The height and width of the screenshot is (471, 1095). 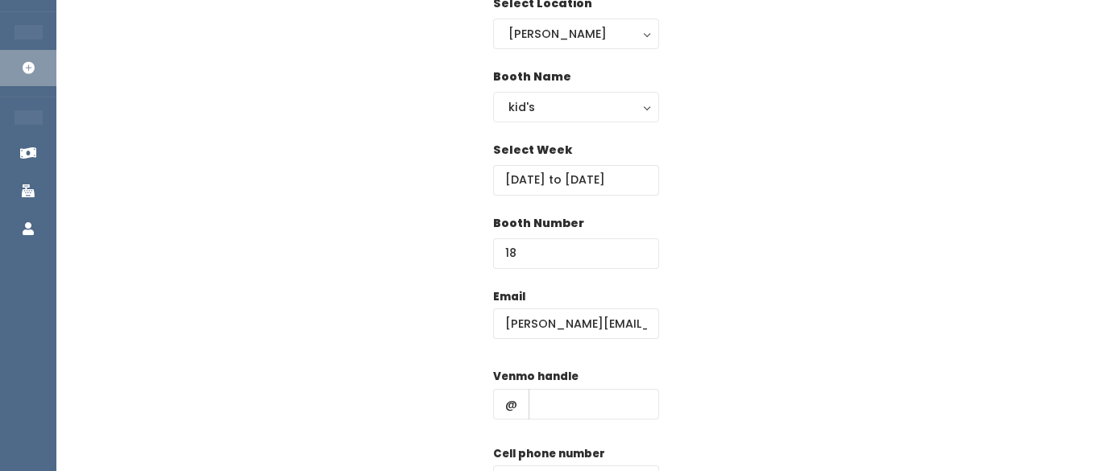 I want to click on input: Booth Number, so click(x=576, y=254).